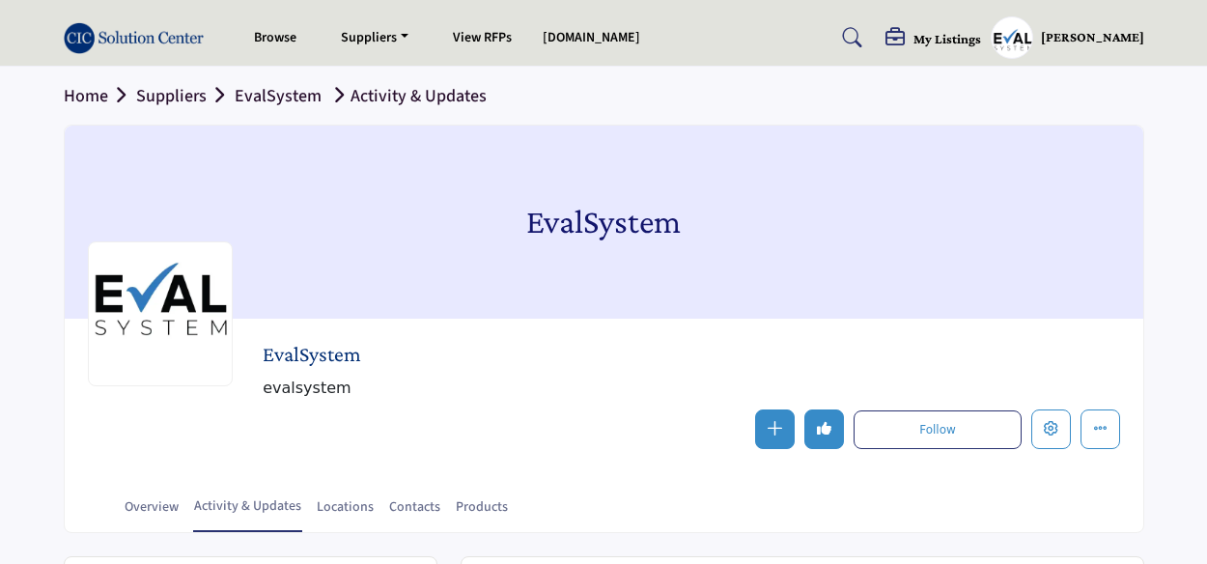  Describe the element at coordinates (528, 354) in the screenshot. I see `h2: EvalSystem` at that location.